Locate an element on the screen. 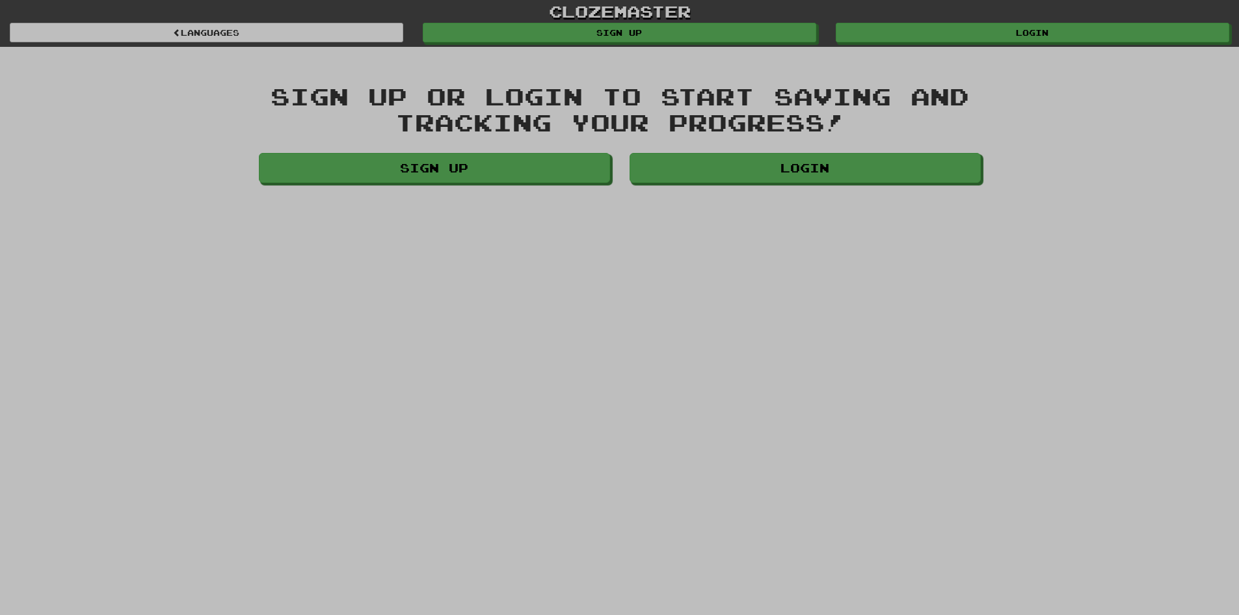 The width and height of the screenshot is (1239, 615). div: Sign up or login to start saving and tracking your progress! is located at coordinates (620, 109).